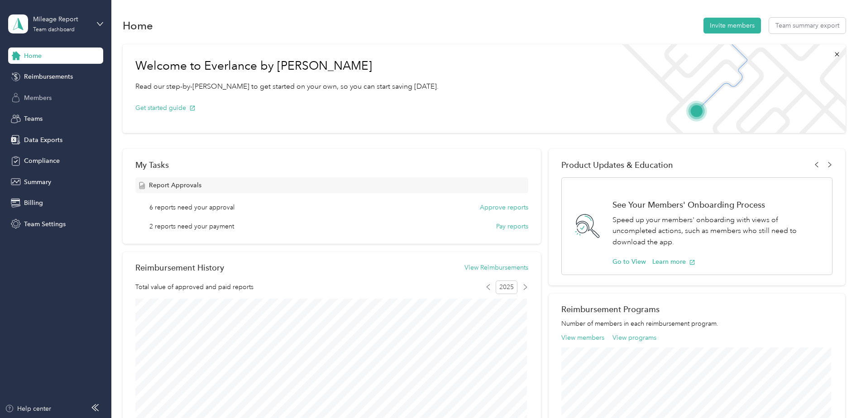 The width and height of the screenshot is (861, 418). I want to click on span: Members, so click(38, 98).